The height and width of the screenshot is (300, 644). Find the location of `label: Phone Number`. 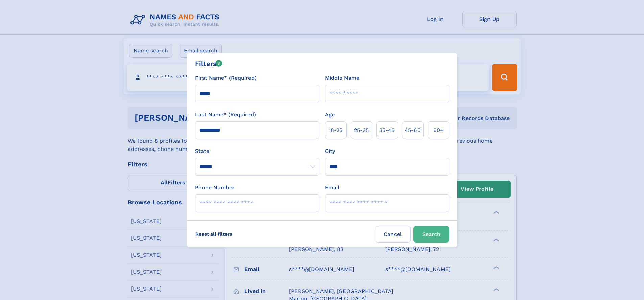

label: Phone Number is located at coordinates (215, 188).